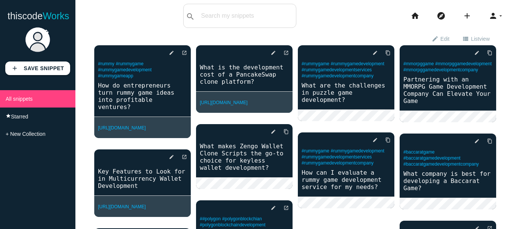 This screenshot has width=515, height=229. What do you see at coordinates (44, 68) in the screenshot?
I see `b: Save Snippet` at bounding box center [44, 68].